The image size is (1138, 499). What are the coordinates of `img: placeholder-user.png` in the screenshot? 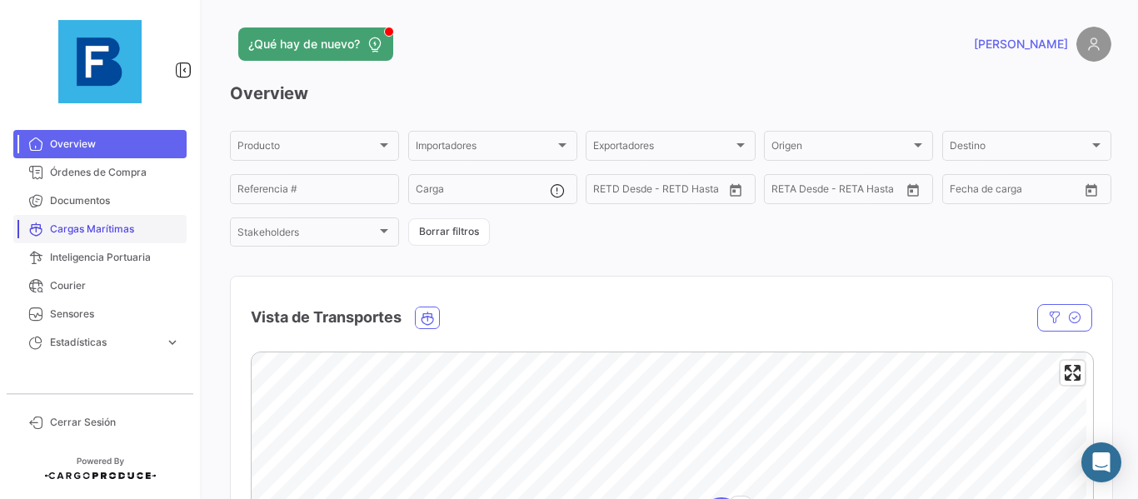 It's located at (1094, 44).